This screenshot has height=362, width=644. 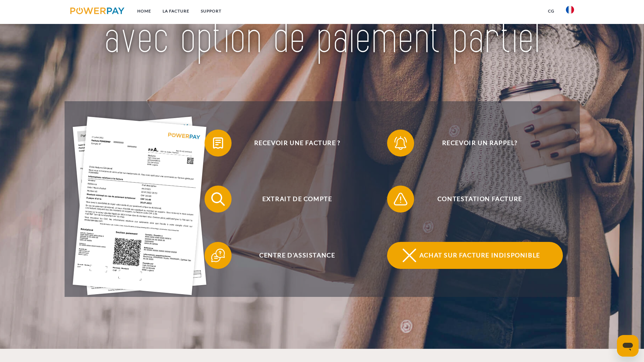 I want to click on a: Home, so click(x=144, y=11).